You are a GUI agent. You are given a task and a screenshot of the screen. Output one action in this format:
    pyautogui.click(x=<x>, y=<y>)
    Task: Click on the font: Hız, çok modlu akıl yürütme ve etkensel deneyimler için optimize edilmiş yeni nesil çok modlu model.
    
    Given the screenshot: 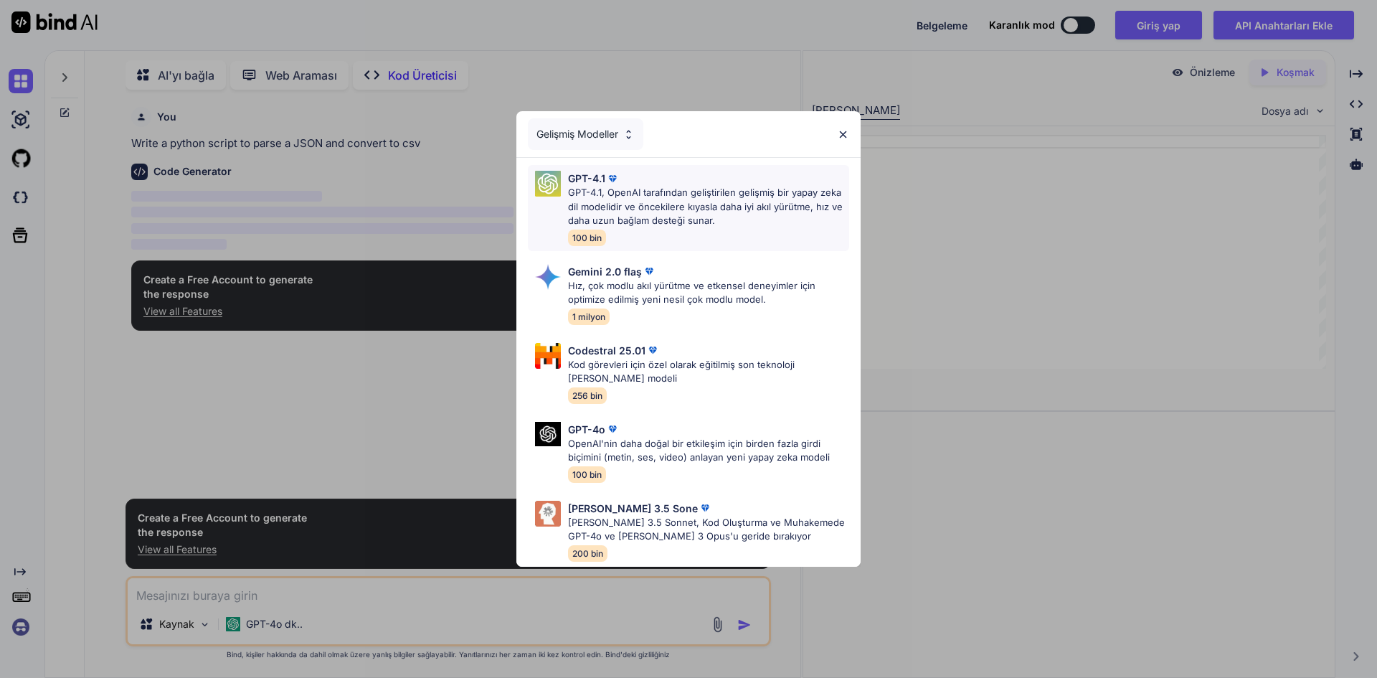 What is the action you would take?
    pyautogui.click(x=691, y=293)
    